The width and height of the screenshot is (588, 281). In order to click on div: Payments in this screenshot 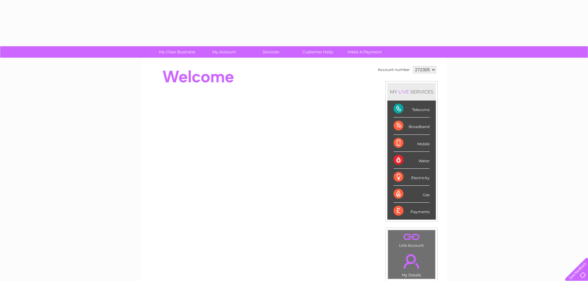, I will do `click(411, 211)`.